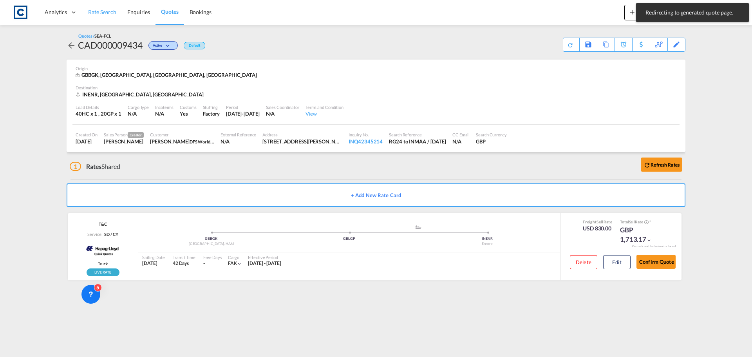 The width and height of the screenshot is (752, 357). I want to click on span: Redirecting to generated quote page., so click(693, 13).